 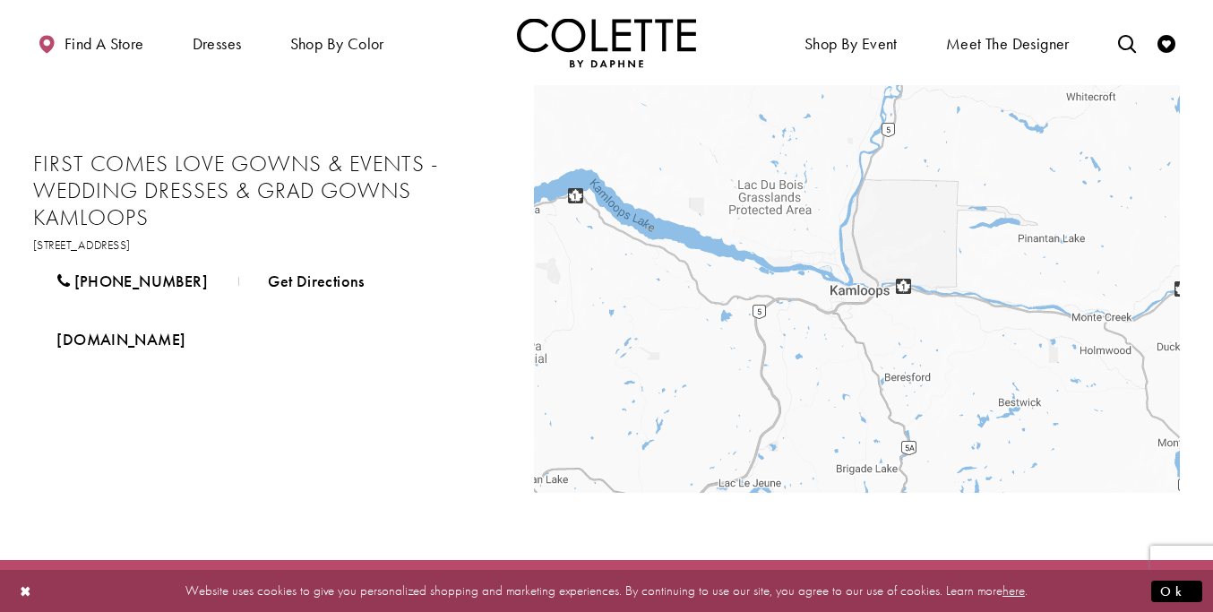 What do you see at coordinates (1127, 42) in the screenshot?
I see `a: Toggle search` at bounding box center [1127, 42].